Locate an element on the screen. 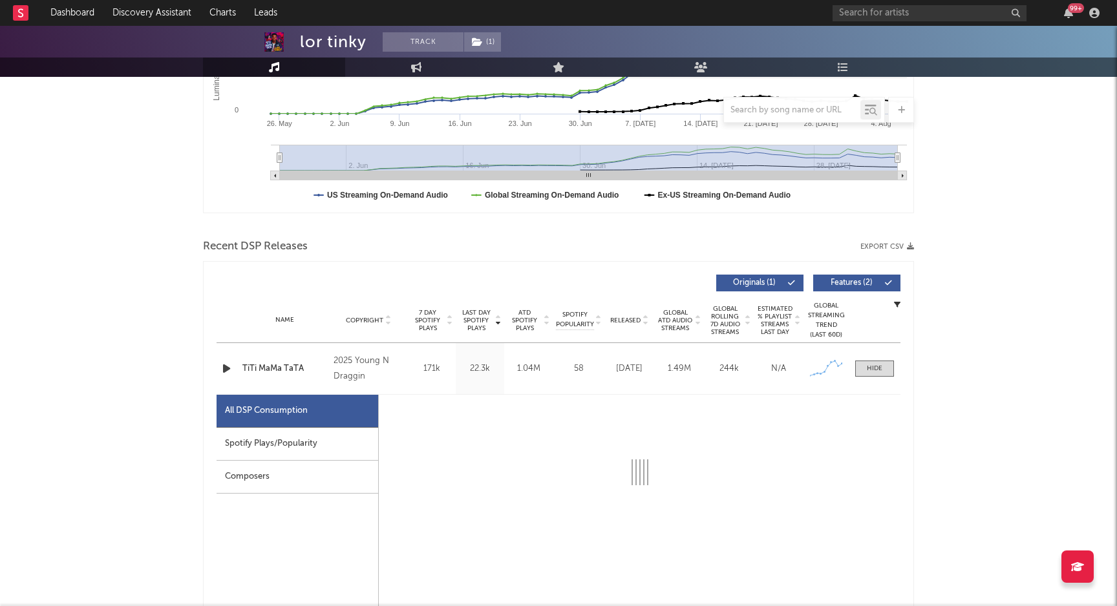 Image resolution: width=1117 pixels, height=606 pixels. button: Track is located at coordinates (423, 42).